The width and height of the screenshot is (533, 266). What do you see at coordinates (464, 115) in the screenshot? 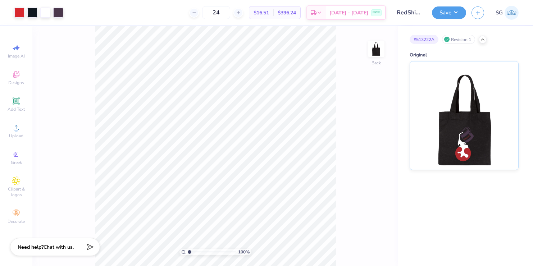
I see `img: Original` at bounding box center [464, 115].